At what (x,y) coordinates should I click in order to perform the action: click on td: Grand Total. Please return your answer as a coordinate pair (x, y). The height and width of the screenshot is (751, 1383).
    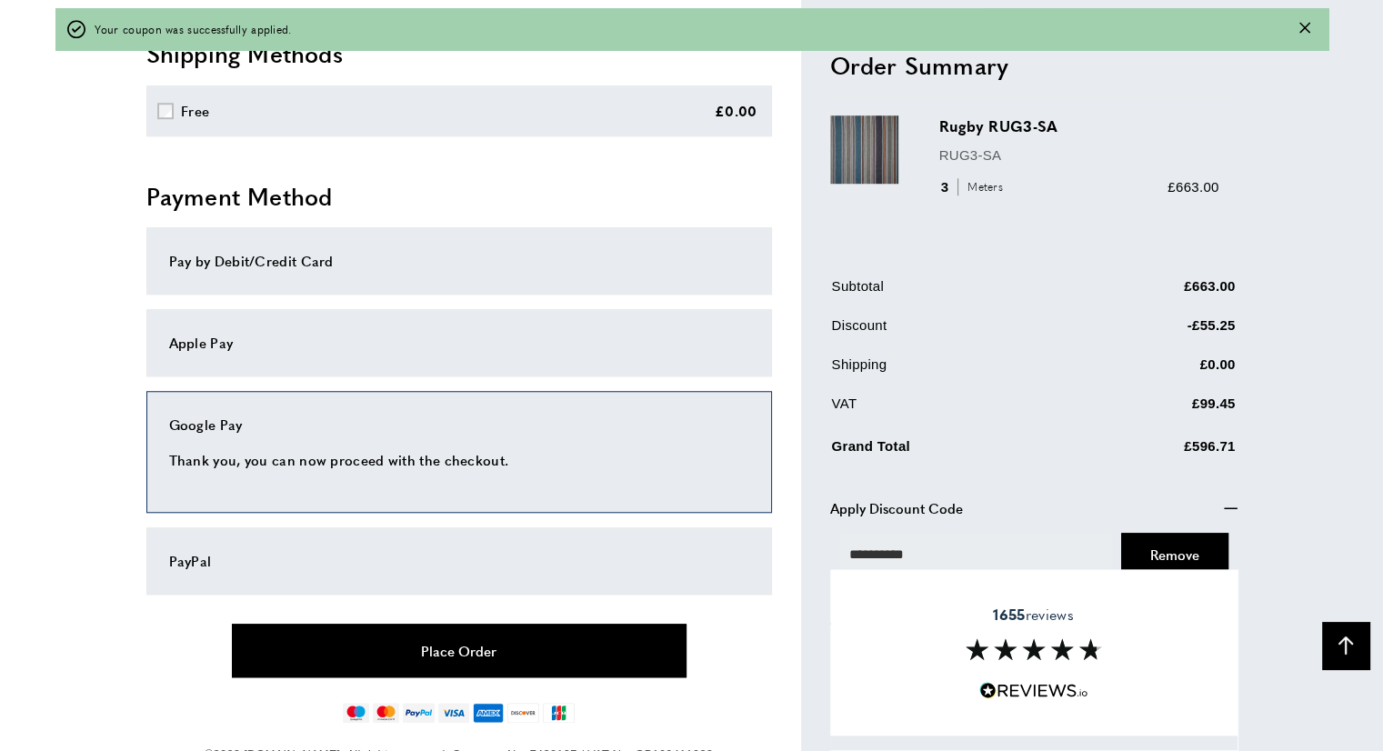
    Looking at the image, I should click on (954, 451).